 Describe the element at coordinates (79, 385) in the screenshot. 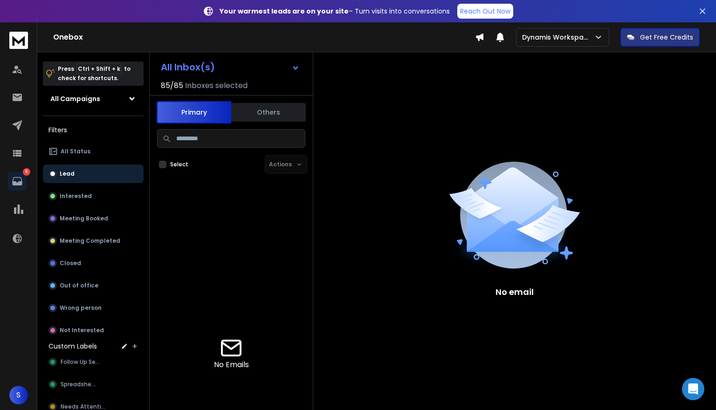

I see `span: Spreadsheet` at that location.